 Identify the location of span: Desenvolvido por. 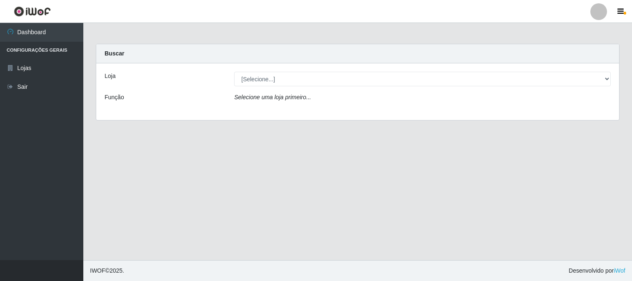
(597, 270).